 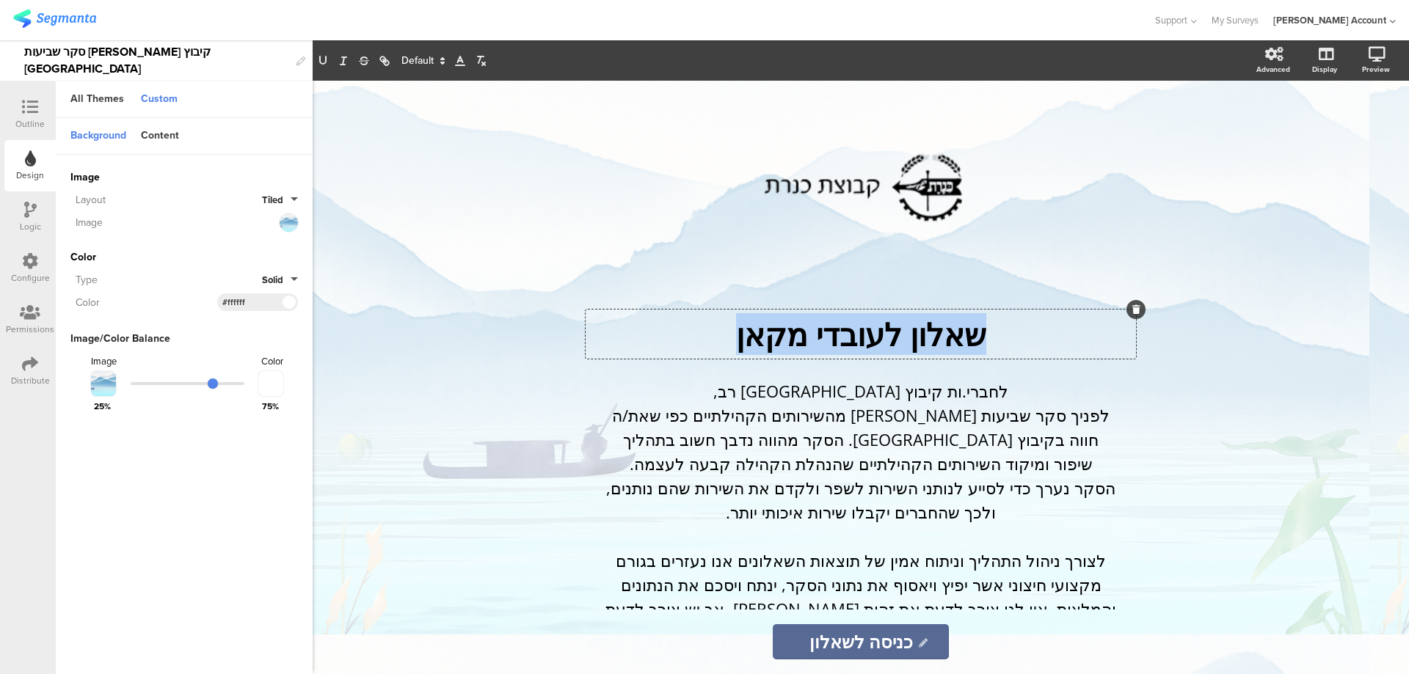 I want to click on div: All Themes, so click(x=97, y=100).